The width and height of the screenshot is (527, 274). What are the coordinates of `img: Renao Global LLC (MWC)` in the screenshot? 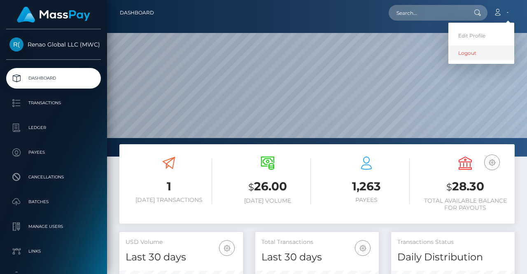 It's located at (16, 44).